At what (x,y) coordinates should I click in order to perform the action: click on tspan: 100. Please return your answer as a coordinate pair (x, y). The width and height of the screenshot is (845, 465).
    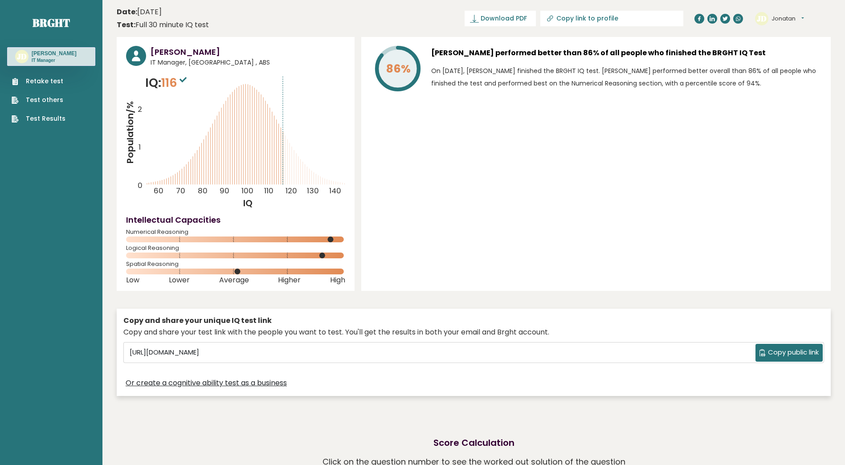
    Looking at the image, I should click on (247, 191).